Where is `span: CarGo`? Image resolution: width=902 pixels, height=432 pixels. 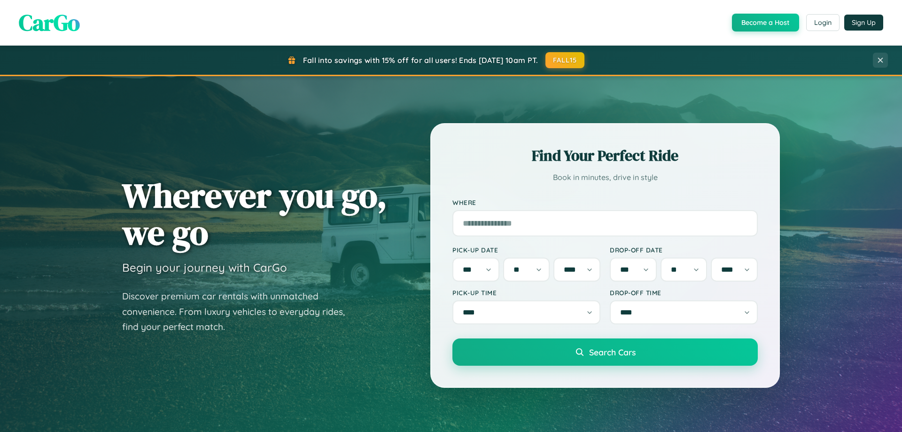 span: CarGo is located at coordinates (49, 23).